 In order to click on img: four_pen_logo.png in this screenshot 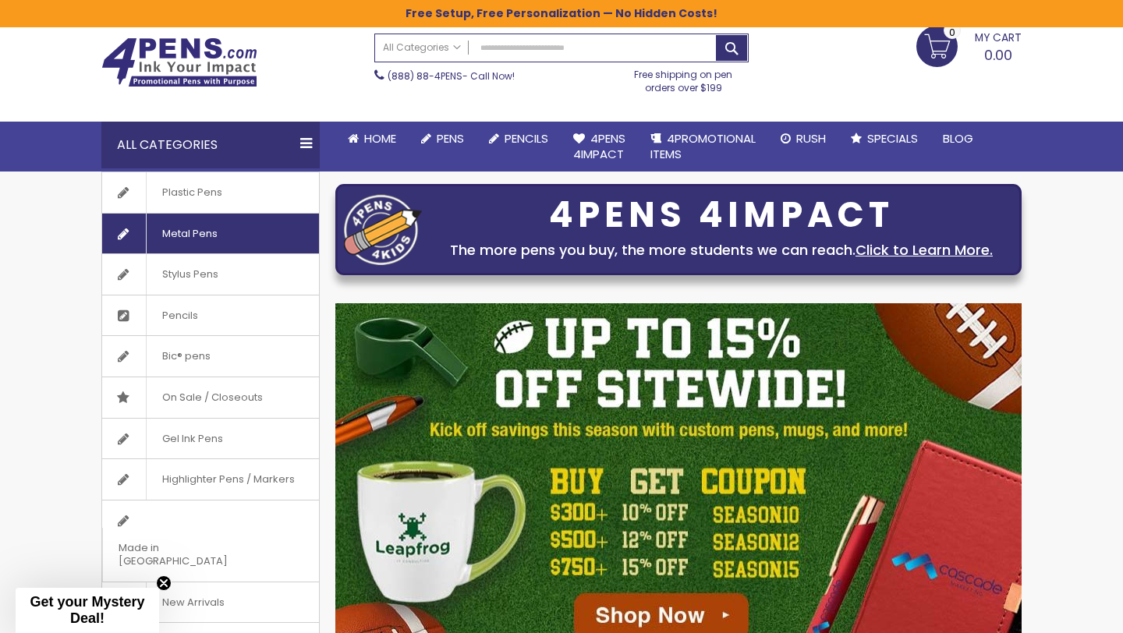, I will do `click(383, 229)`.